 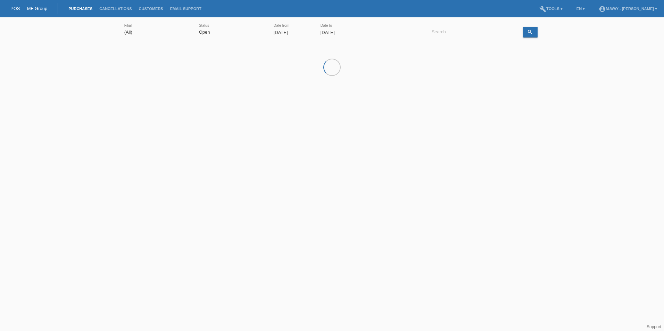 I want to click on a: Customers, so click(x=151, y=9).